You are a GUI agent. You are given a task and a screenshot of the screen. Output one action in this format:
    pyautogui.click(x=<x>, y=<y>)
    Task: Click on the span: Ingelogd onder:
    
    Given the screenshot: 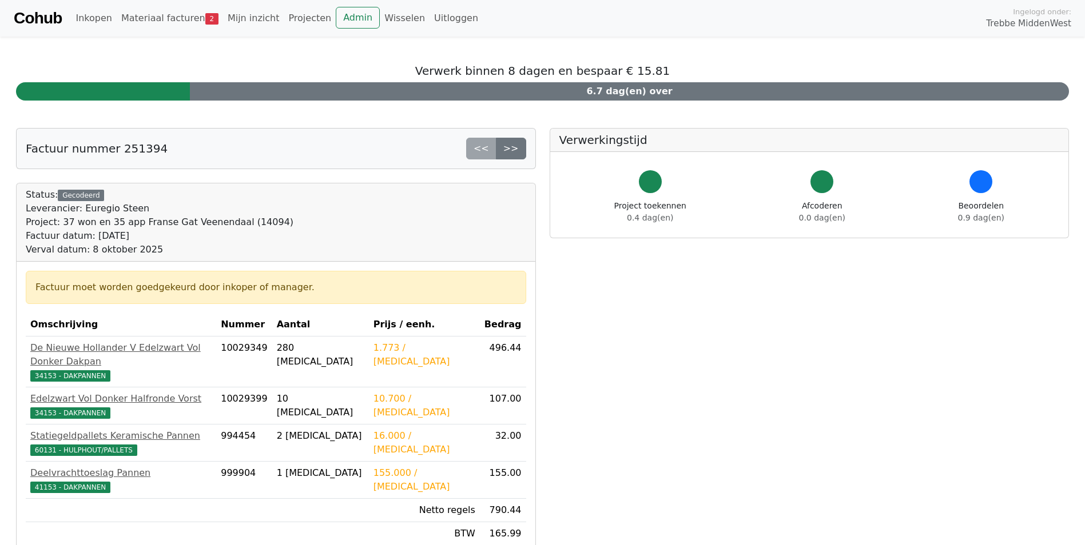 What is the action you would take?
    pyautogui.click(x=1042, y=11)
    